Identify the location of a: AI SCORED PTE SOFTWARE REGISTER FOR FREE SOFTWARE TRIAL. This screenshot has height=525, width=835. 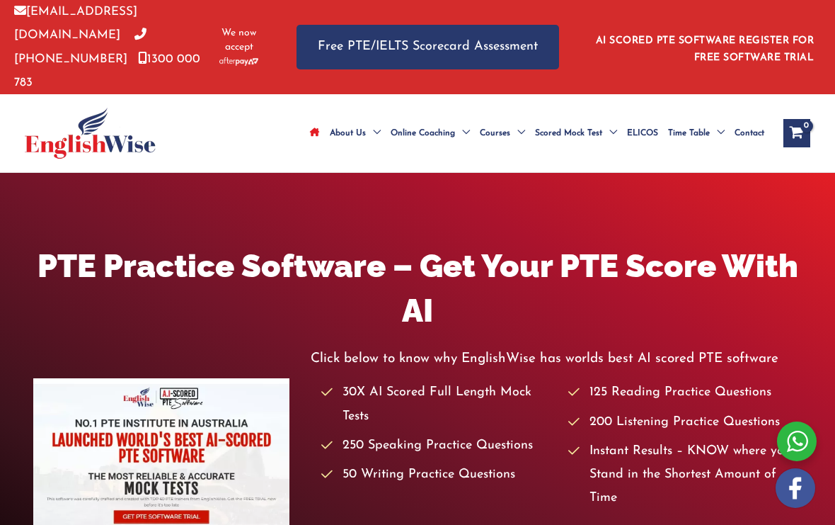
(705, 49).